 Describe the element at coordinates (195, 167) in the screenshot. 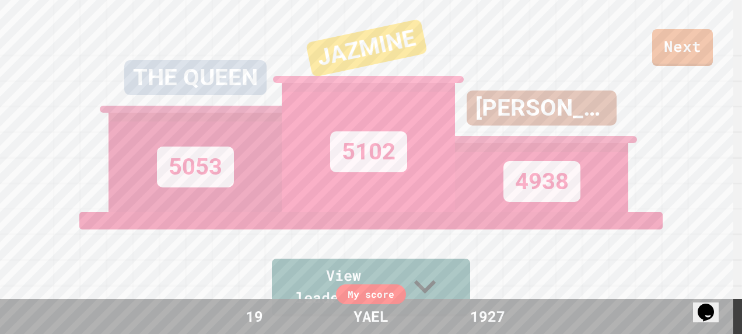

I see `div: 5053` at that location.